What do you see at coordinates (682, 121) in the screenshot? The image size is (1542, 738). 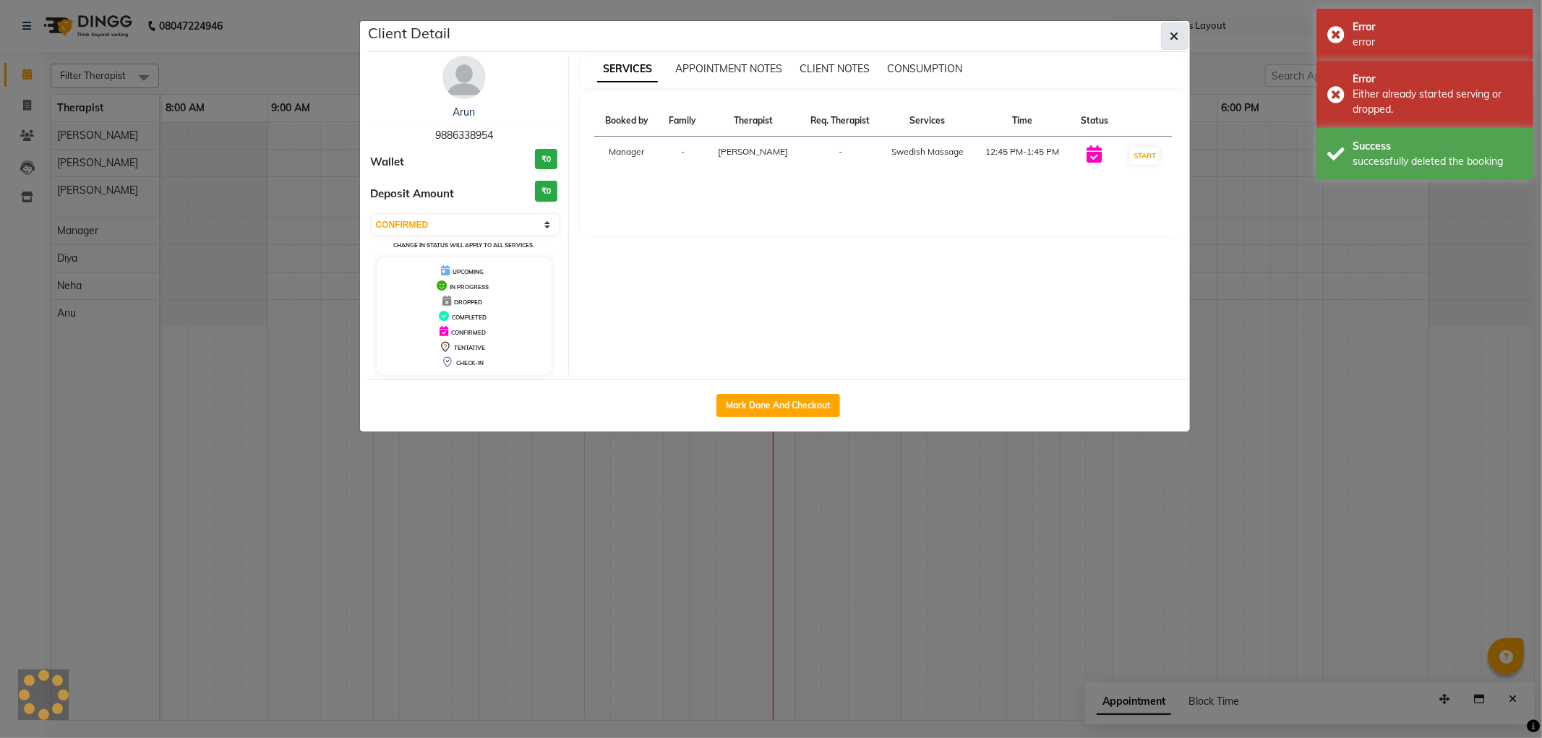 I see `th: Family` at bounding box center [682, 121].